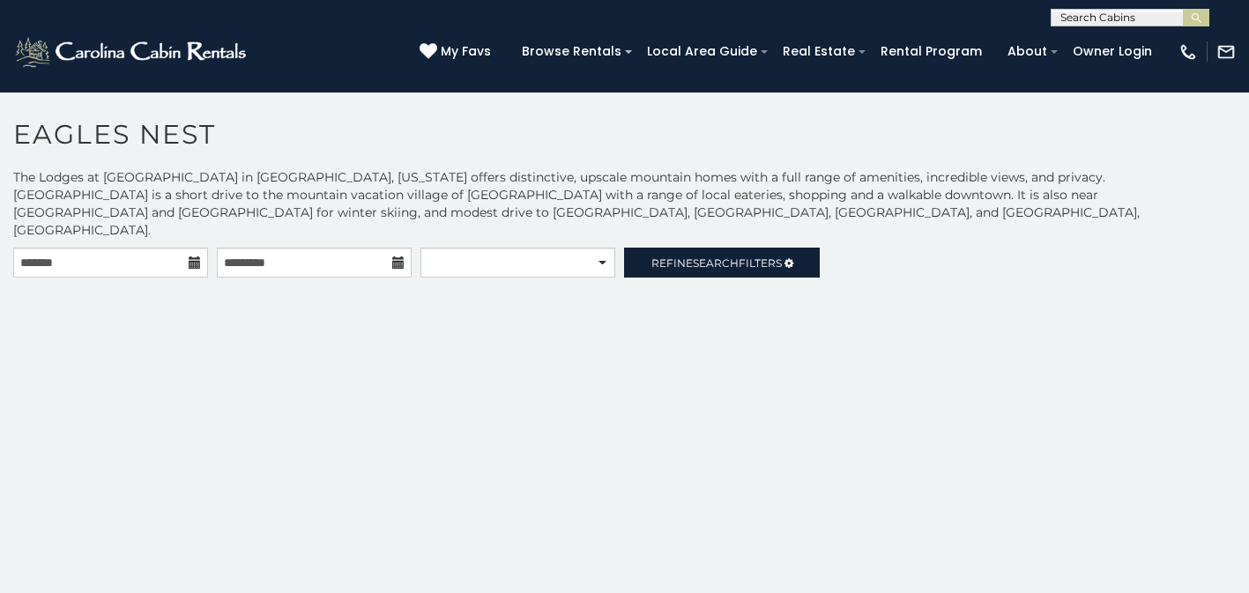  Describe the element at coordinates (716, 263) in the screenshot. I see `span: Refine Filters` at that location.